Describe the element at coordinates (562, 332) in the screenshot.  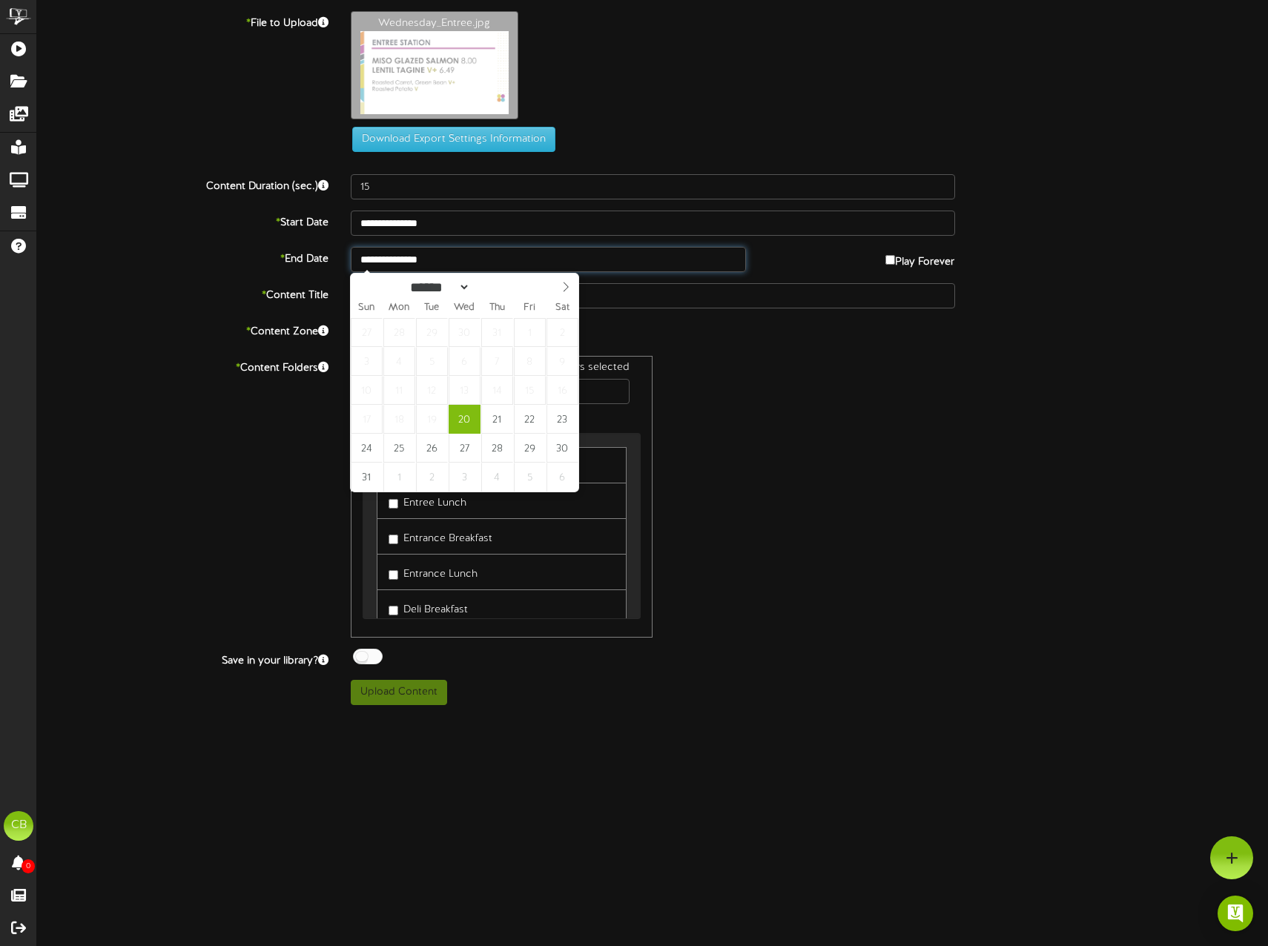
I see `span: August 2, 2025` at that location.